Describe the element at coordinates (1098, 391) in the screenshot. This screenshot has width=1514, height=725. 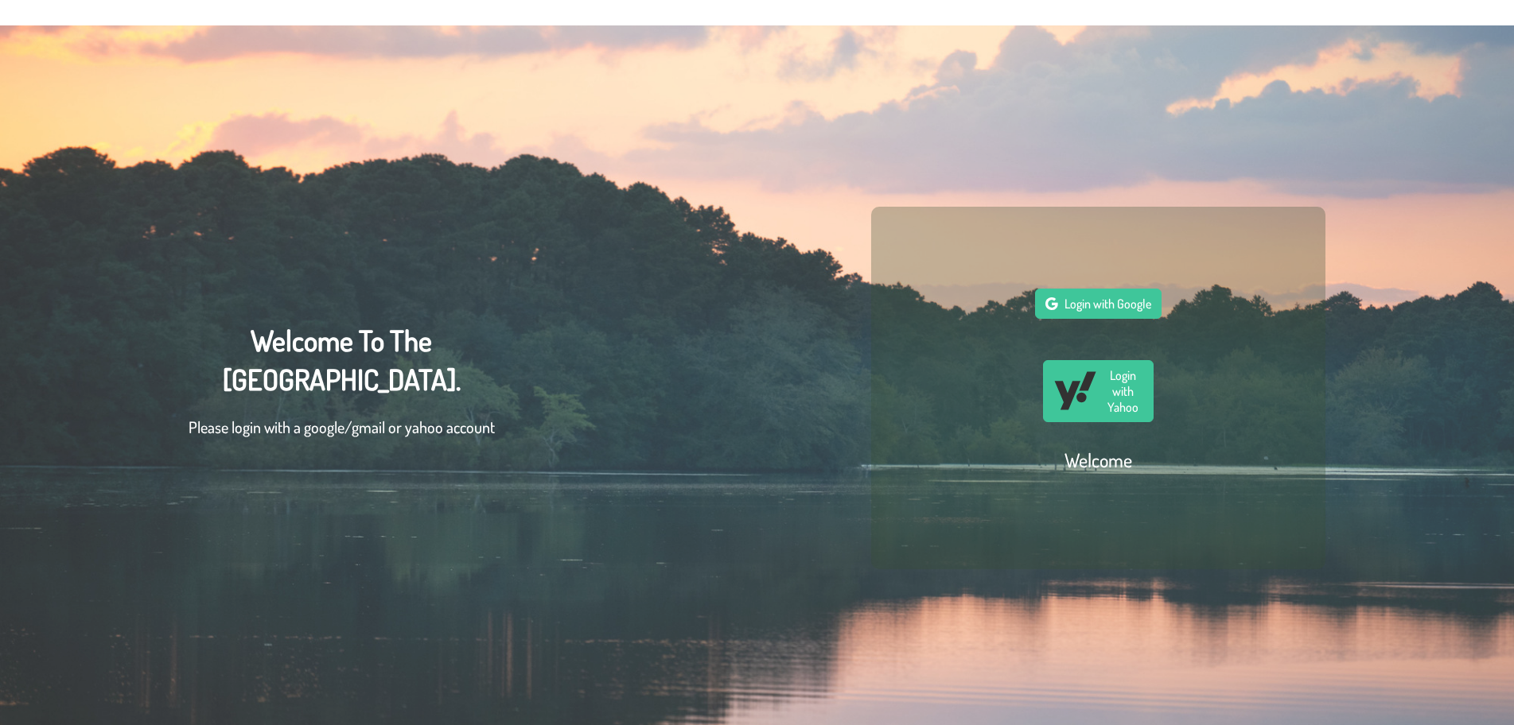
I see `button: Login with Yahoo` at that location.